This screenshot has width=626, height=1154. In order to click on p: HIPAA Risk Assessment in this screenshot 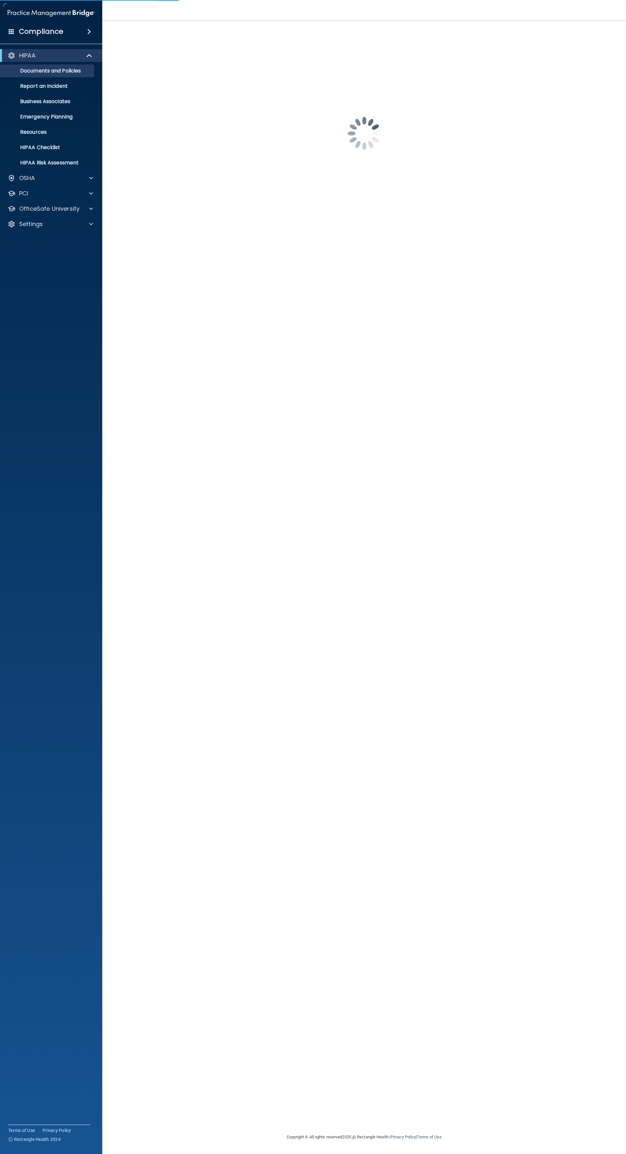, I will do `click(48, 163)`.